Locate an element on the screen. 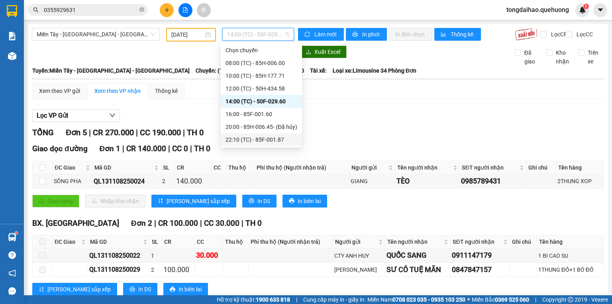  div: 2THUNG XOP is located at coordinates (580, 181).